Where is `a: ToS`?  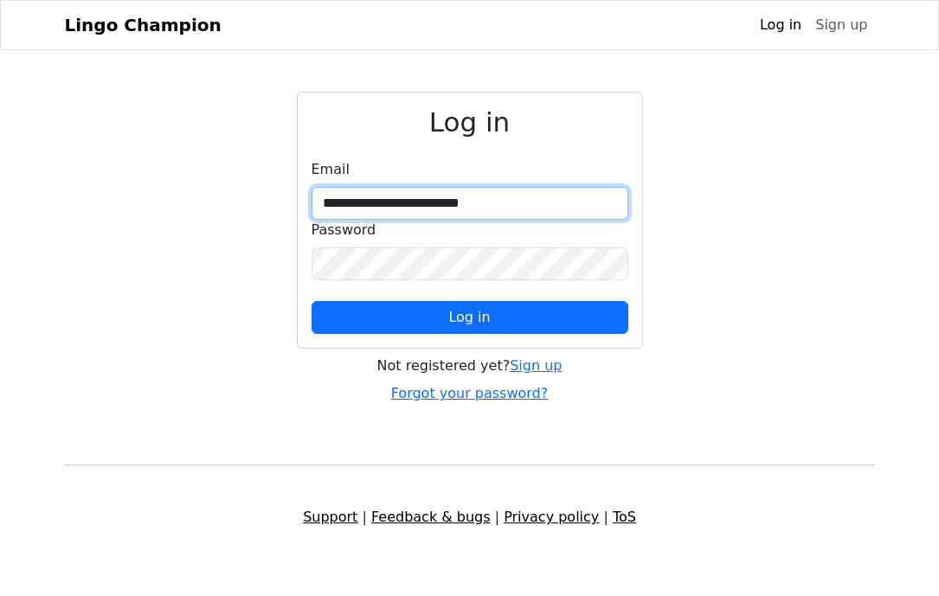
a: ToS is located at coordinates (624, 517).